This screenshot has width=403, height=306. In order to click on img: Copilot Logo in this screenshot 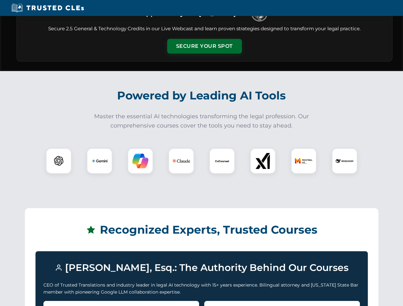, I will do `click(140, 161)`.